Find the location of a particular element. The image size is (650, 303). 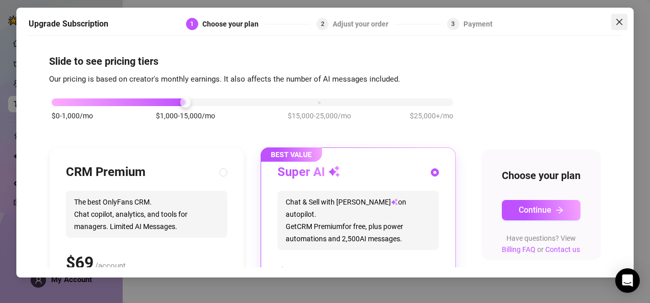

div: Open Intercom Messenger is located at coordinates (627, 281).